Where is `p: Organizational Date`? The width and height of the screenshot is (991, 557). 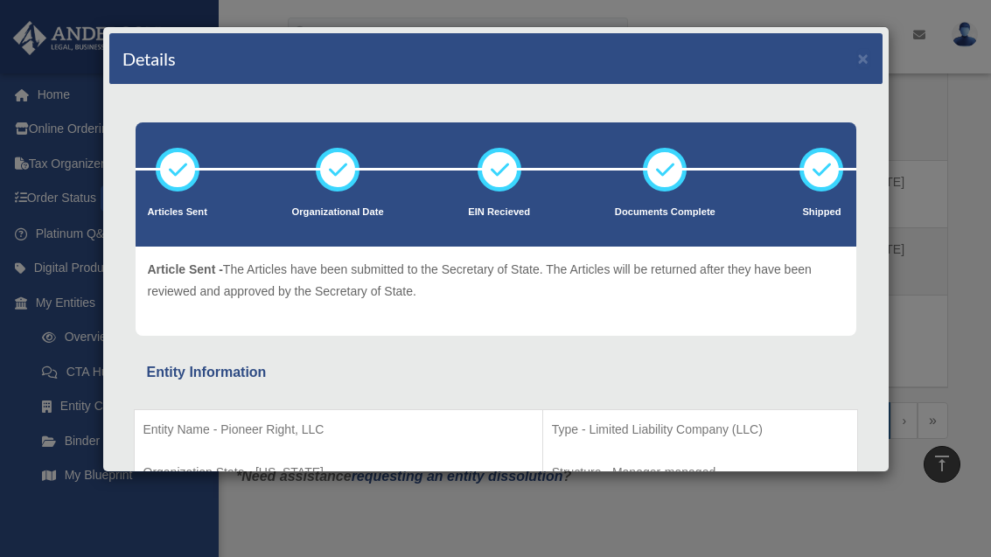 p: Organizational Date is located at coordinates (338, 212).